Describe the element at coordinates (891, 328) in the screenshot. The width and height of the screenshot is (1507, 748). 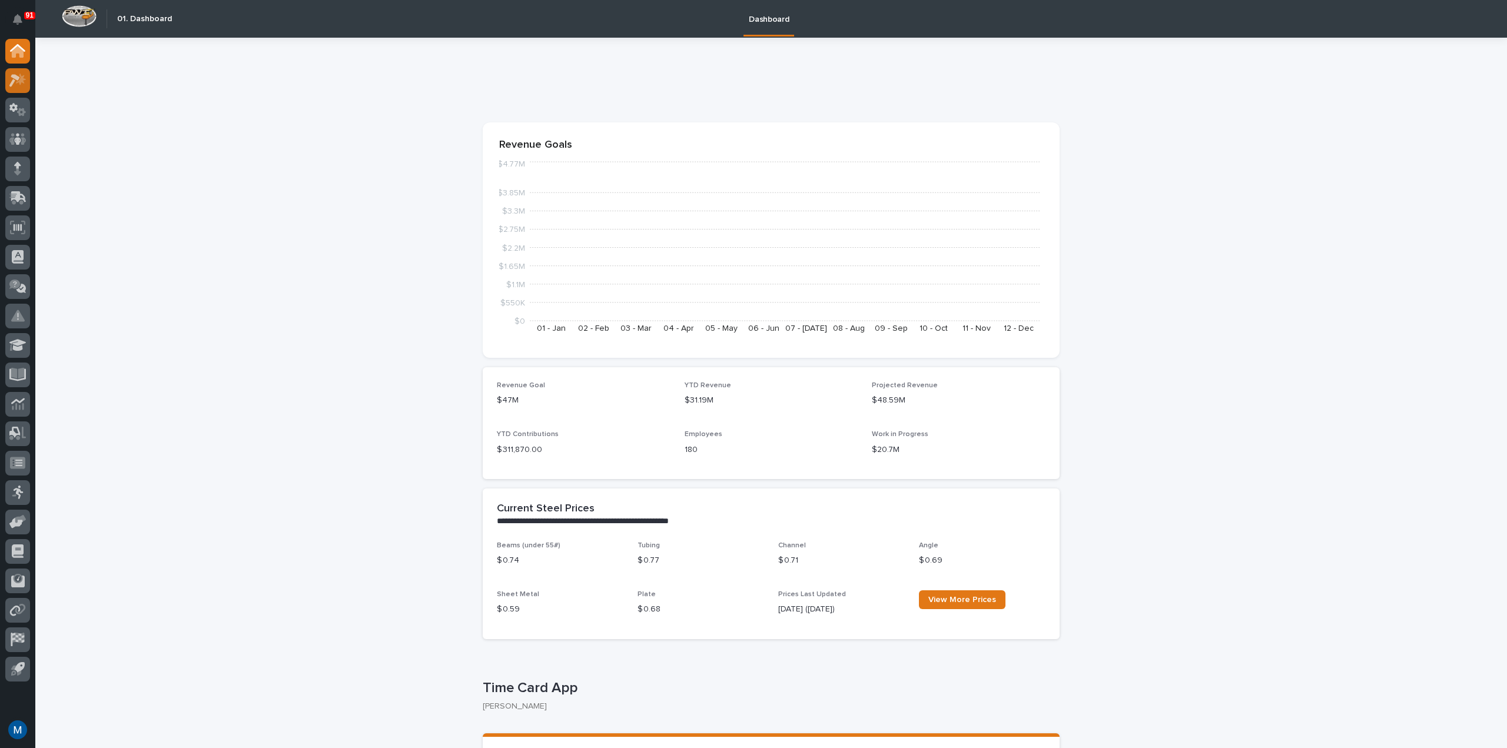
I see `text: 09 - Sep` at that location.